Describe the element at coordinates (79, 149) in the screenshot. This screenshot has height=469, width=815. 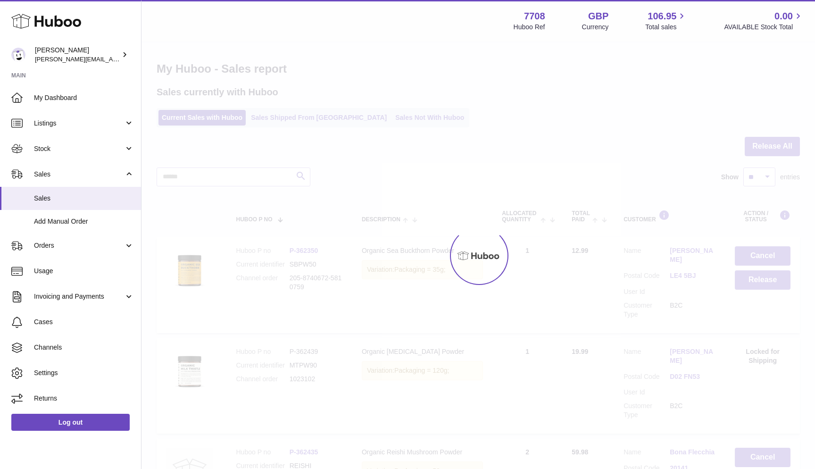
I see `span: Stock` at that location.